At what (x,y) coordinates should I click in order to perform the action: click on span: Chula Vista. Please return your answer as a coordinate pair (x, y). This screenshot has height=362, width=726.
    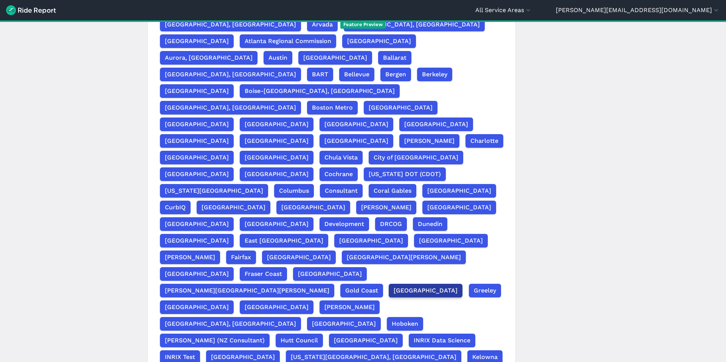
    Looking at the image, I should click on (341, 158).